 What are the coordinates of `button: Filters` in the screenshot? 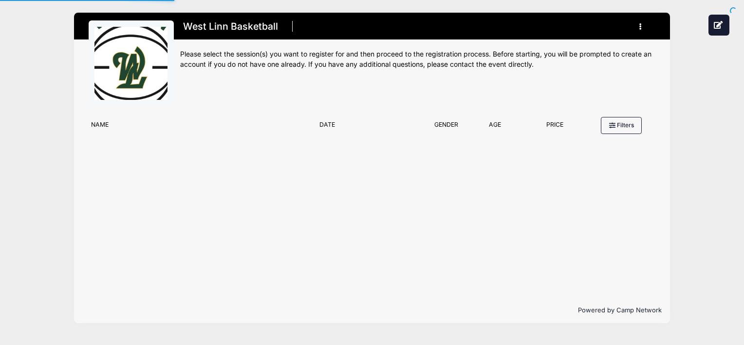 It's located at (621, 125).